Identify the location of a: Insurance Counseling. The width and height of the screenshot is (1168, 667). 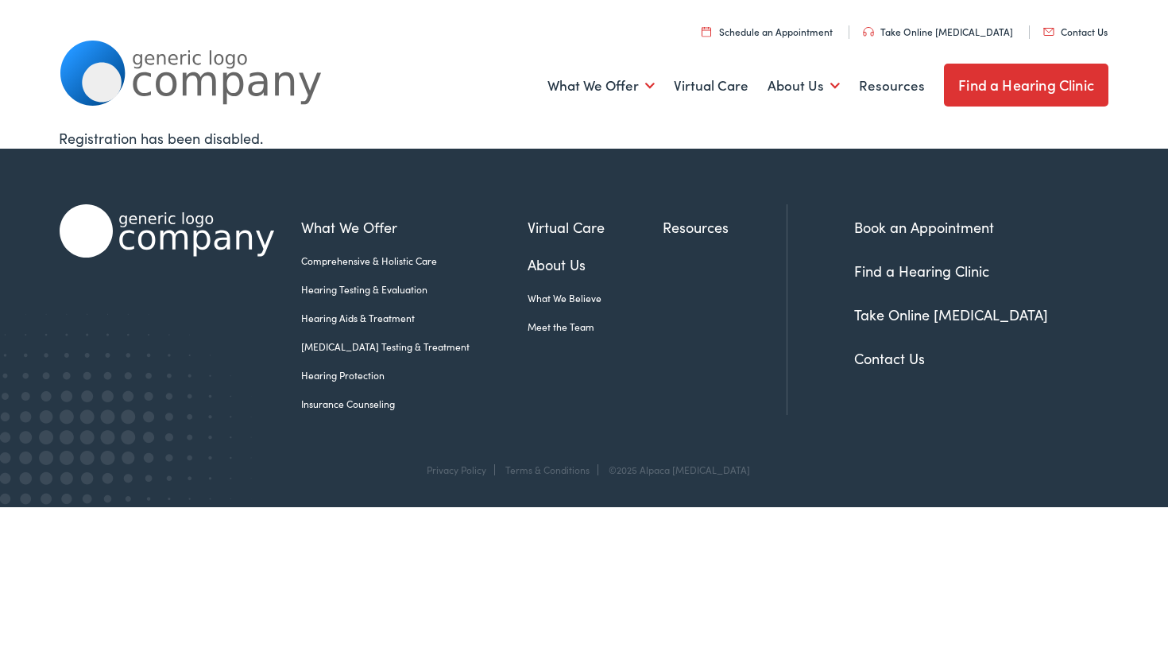
(414, 404).